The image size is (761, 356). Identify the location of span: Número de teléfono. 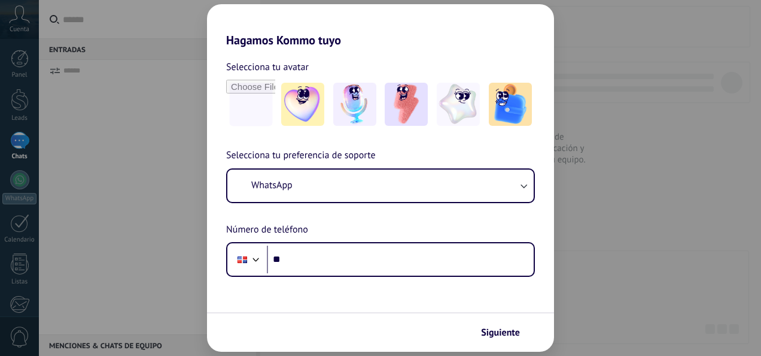
(267, 230).